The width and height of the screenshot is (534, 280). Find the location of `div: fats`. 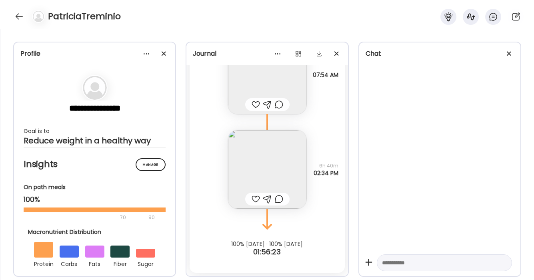

div: fats is located at coordinates (95, 263).